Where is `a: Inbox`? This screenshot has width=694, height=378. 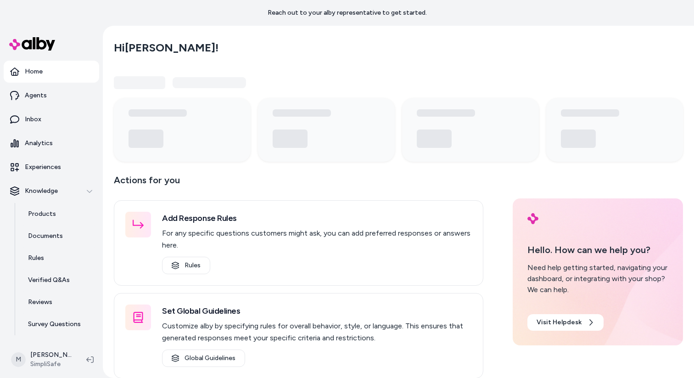 a: Inbox is located at coordinates (51, 119).